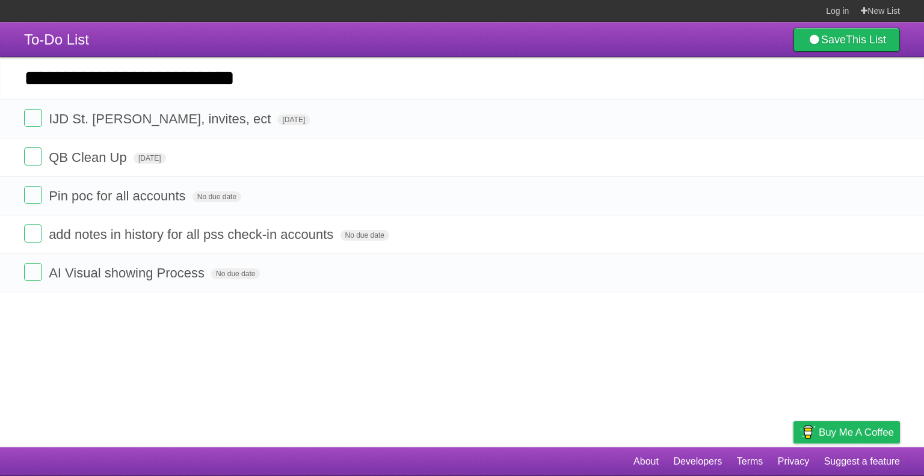 The image size is (924, 476). What do you see at coordinates (846, 40) in the screenshot?
I see `a: SaveThis List` at bounding box center [846, 40].